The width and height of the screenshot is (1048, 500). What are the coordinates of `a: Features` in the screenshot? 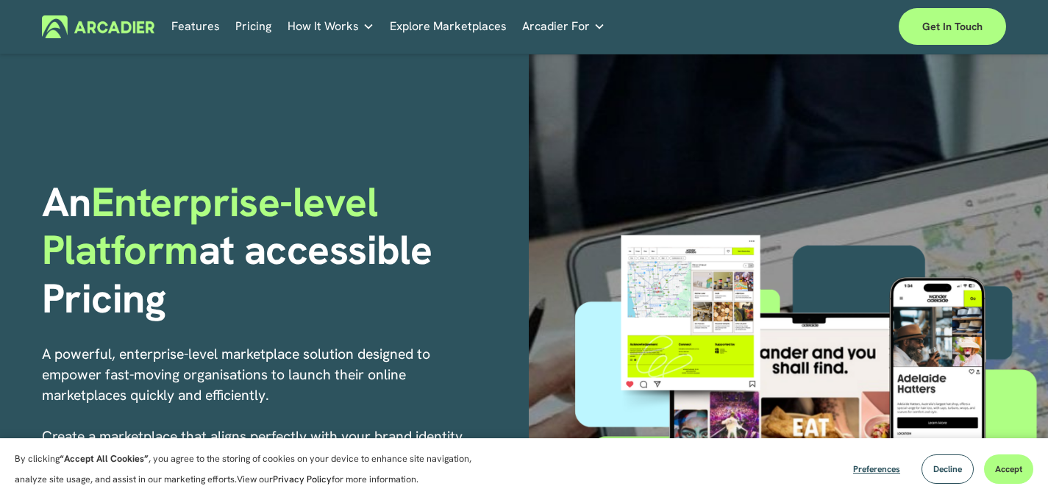 It's located at (196, 26).